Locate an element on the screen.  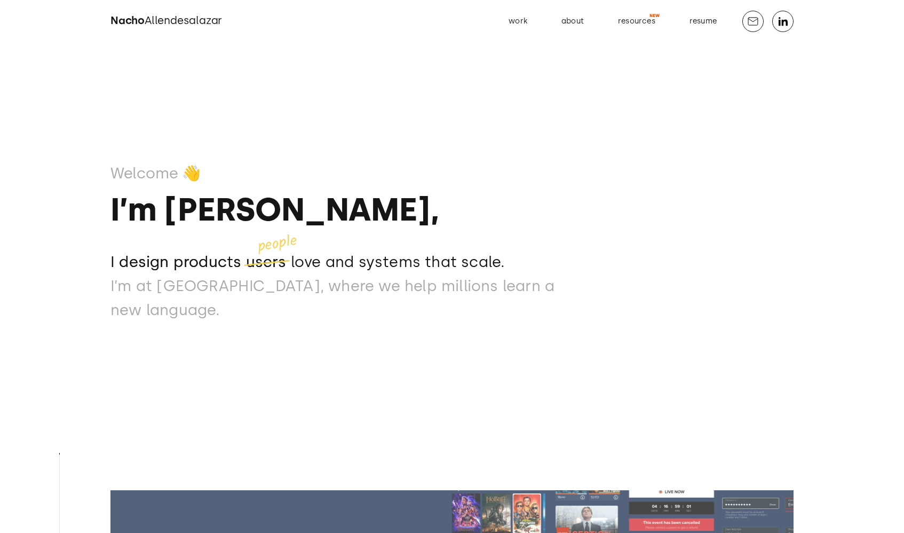
p: I design products users is located at coordinates (199, 262).